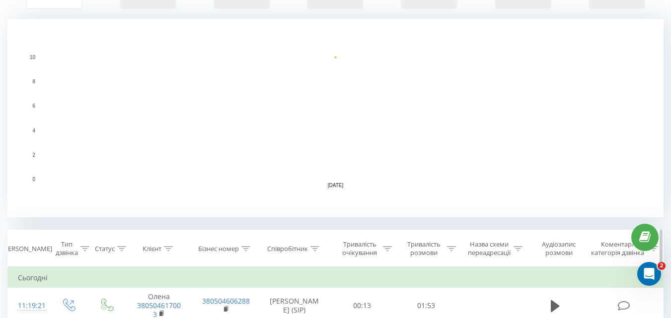 The width and height of the screenshot is (671, 318). What do you see at coordinates (34, 106) in the screenshot?
I see `text: 6` at bounding box center [34, 106].